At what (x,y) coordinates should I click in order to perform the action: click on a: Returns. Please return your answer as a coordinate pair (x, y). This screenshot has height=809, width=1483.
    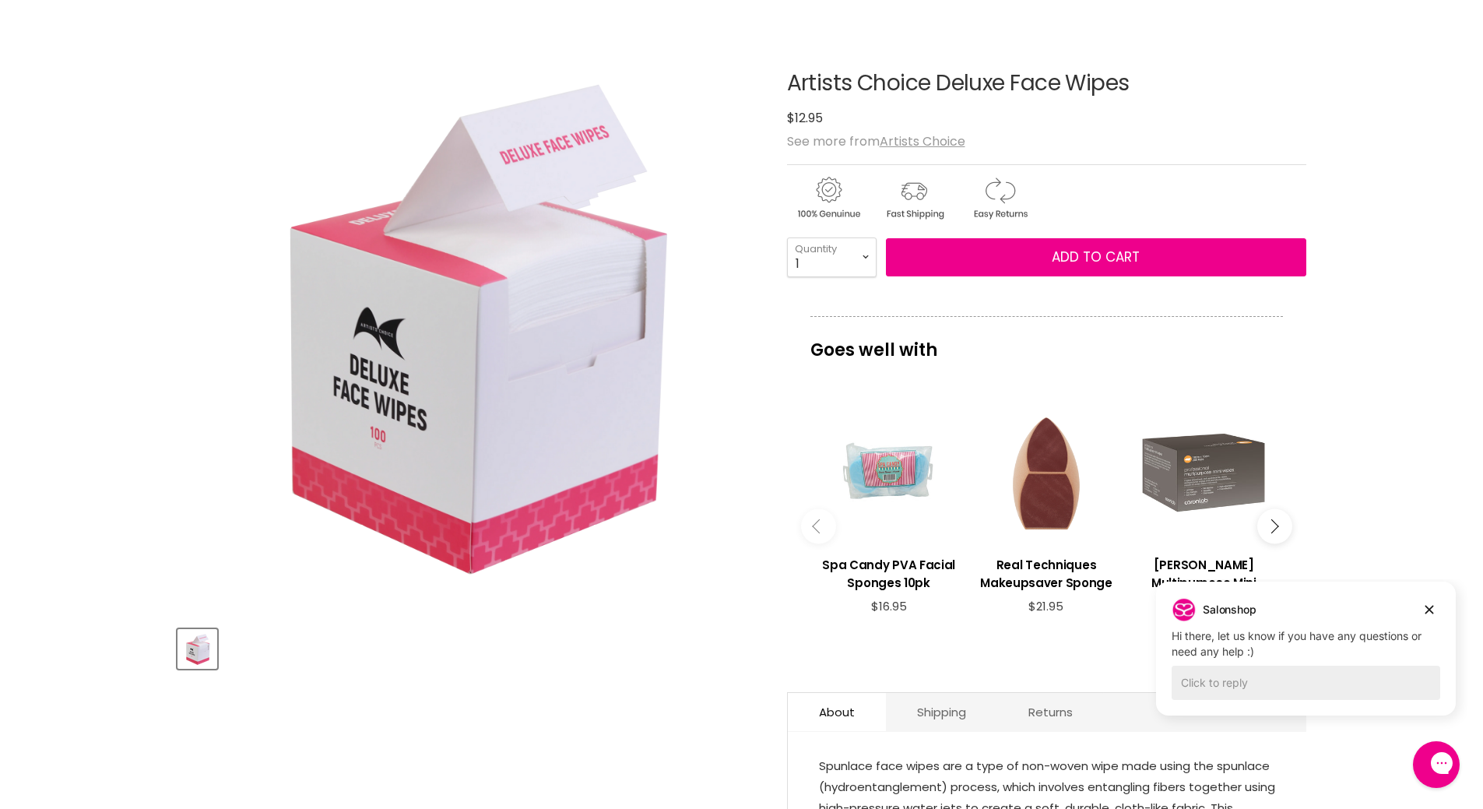
    Looking at the image, I should click on (1050, 711).